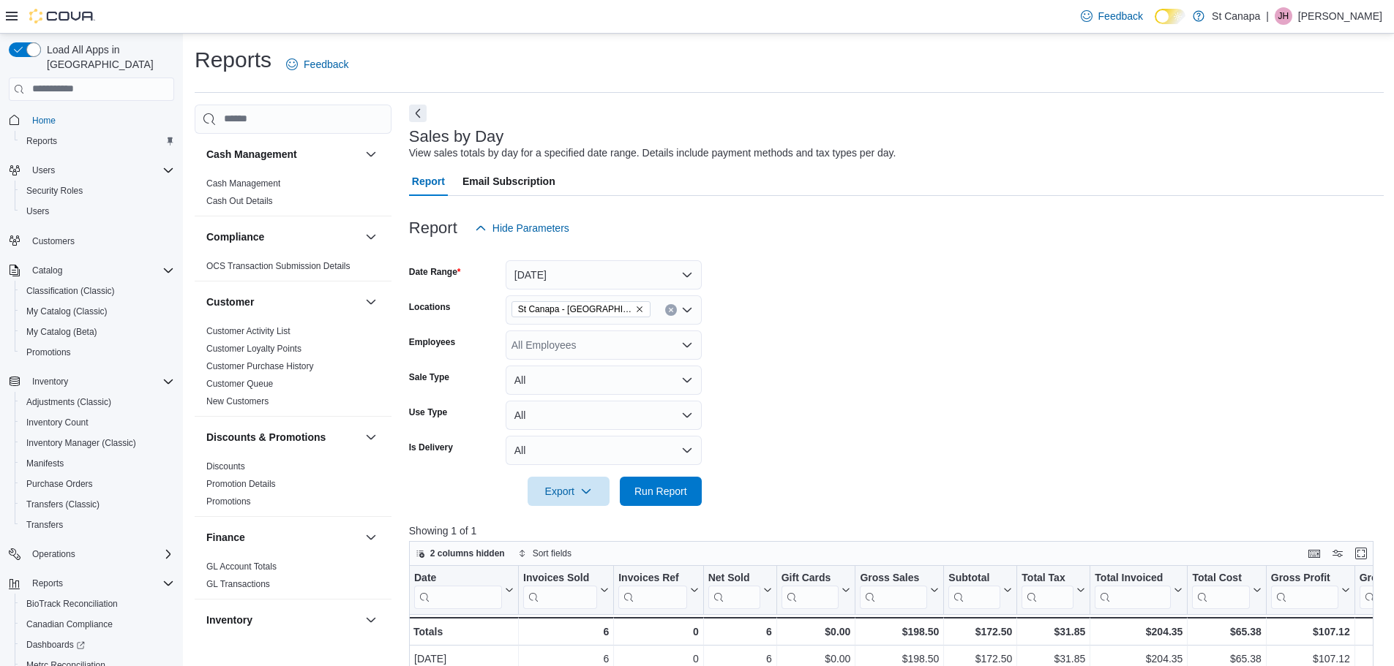  Describe the element at coordinates (1053, 590) in the screenshot. I see `button: Total Tax` at that location.